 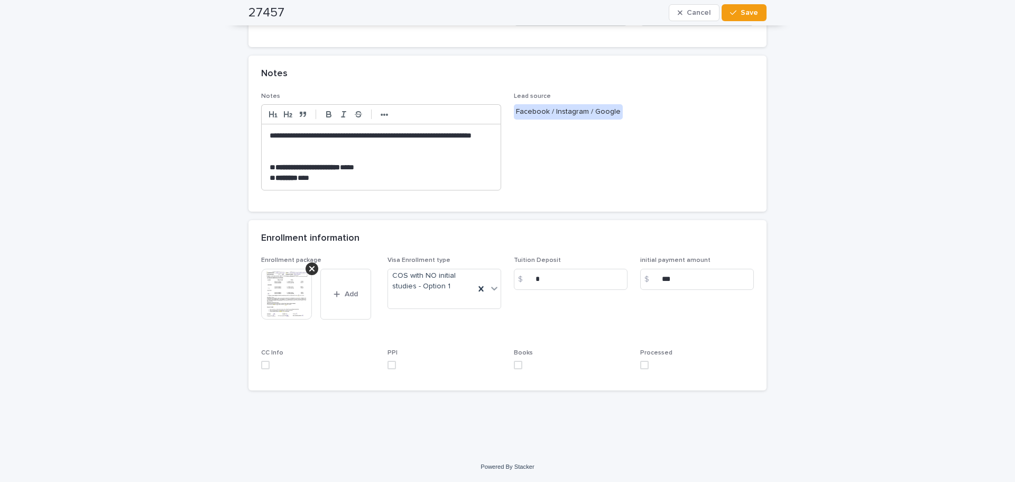 What do you see at coordinates (694, 13) in the screenshot?
I see `button: Cancel` at bounding box center [694, 13].